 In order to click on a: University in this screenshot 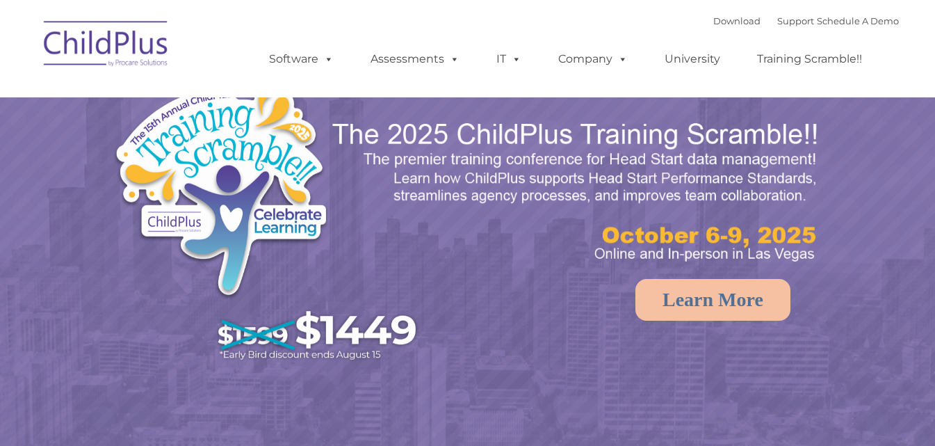, I will do `click(693, 59)`.